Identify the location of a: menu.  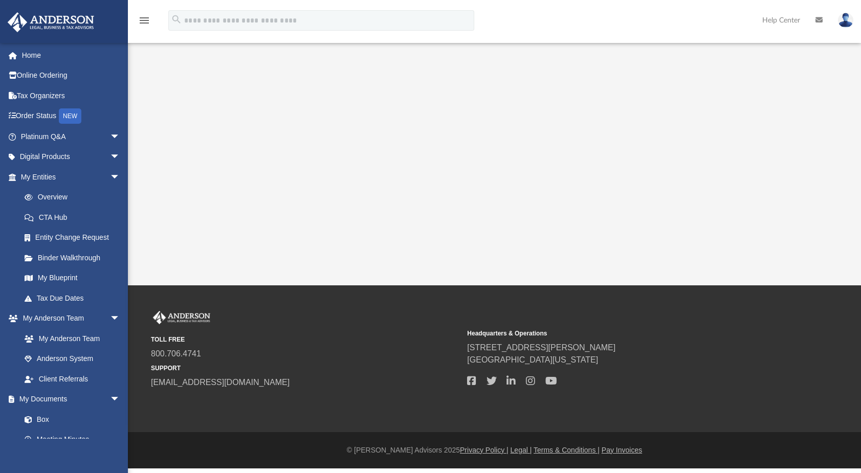
(144, 23).